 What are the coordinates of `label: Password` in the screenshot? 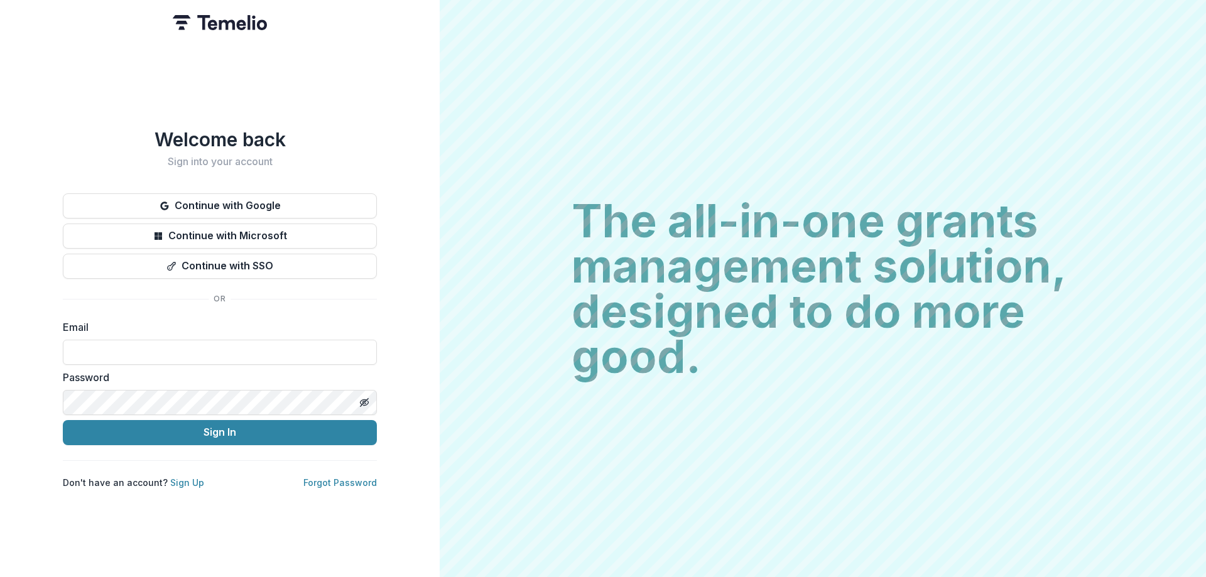 It's located at (216, 377).